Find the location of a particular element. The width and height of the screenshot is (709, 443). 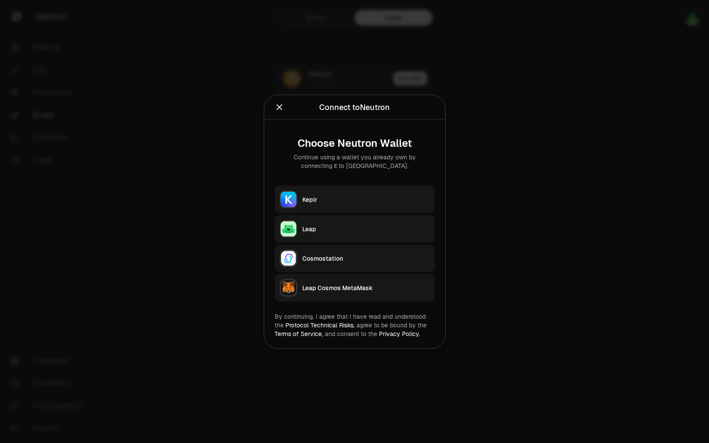

img: Leap is located at coordinates (289, 229).